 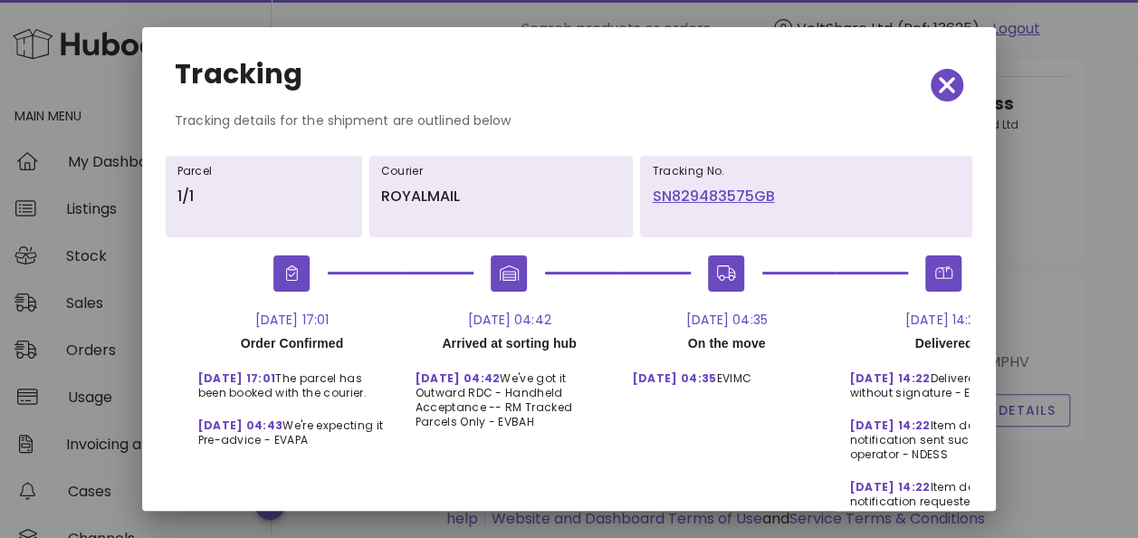 I want to click on div: Delivered, so click(x=944, y=343).